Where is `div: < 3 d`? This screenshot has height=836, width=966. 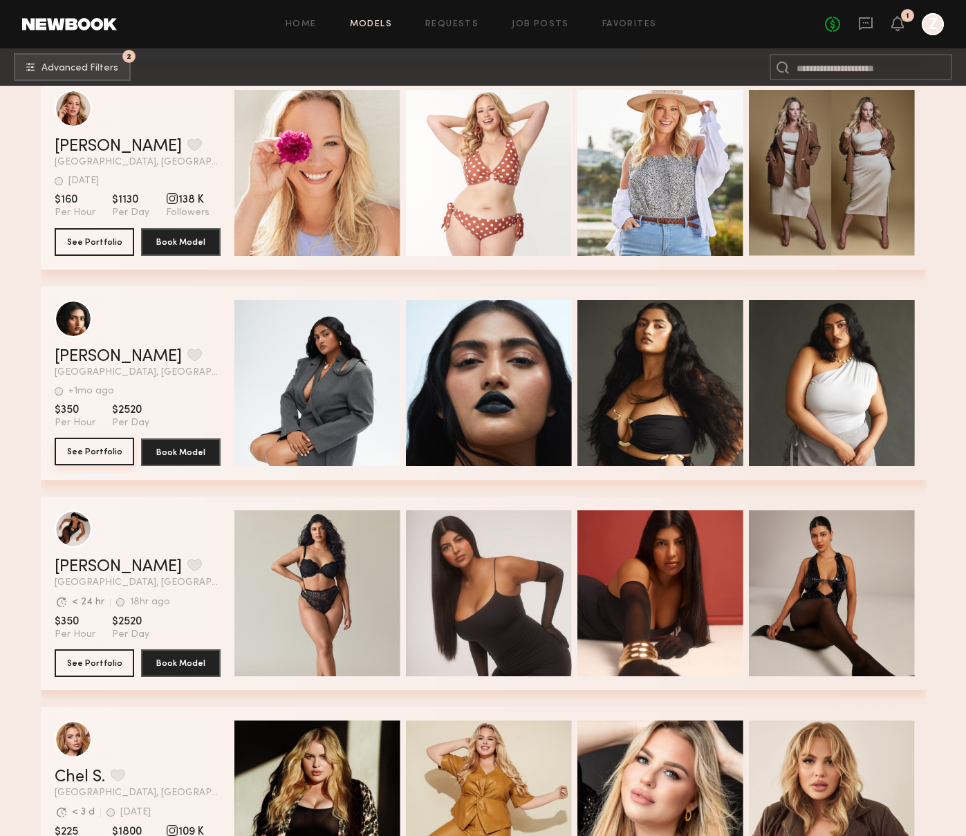 div: < 3 d is located at coordinates (83, 812).